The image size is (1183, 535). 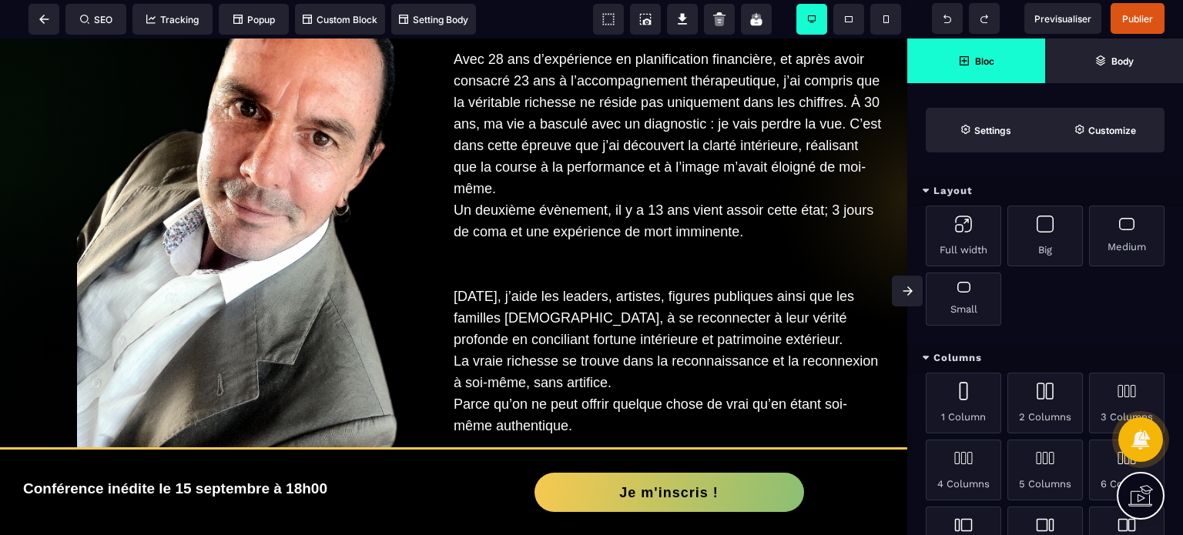 I want to click on div: Avec 28 ans d’expérience en planification financière, et après avoir consacré 23 ans à l’accompag..., so click(x=668, y=85).